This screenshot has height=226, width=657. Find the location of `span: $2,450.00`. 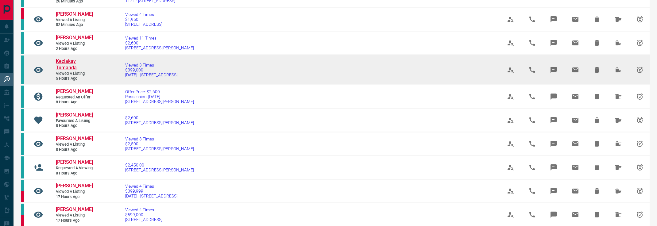

span: $2,450.00 is located at coordinates (160, 165).